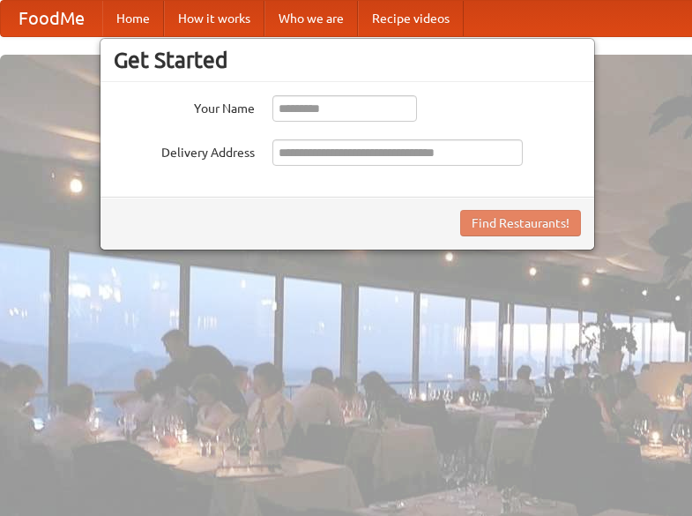 This screenshot has height=516, width=692. Describe the element at coordinates (411, 19) in the screenshot. I see `a: Recipe videos` at that location.